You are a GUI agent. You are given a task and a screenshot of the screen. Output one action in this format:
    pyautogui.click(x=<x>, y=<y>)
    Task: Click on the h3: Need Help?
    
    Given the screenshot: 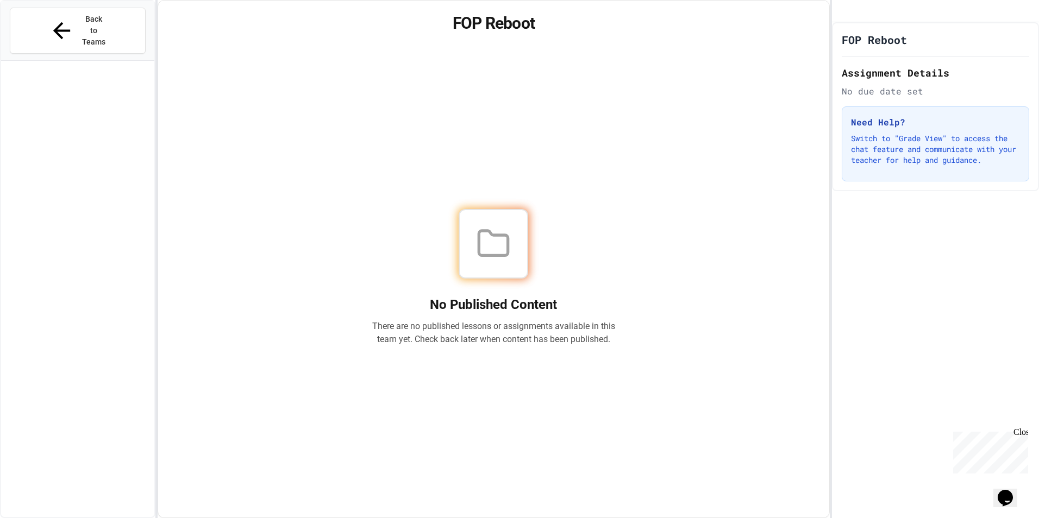 What is the action you would take?
    pyautogui.click(x=935, y=122)
    